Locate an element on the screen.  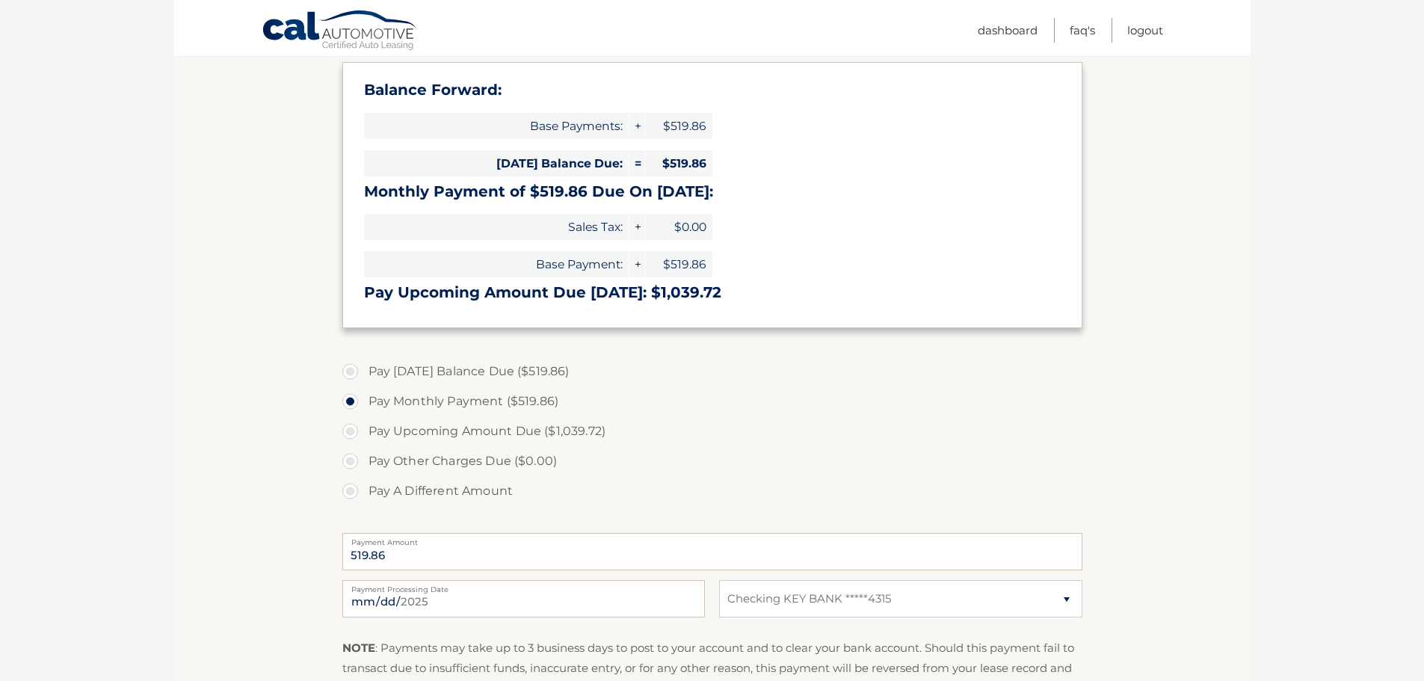
label: Payment Processing Date is located at coordinates (523, 586).